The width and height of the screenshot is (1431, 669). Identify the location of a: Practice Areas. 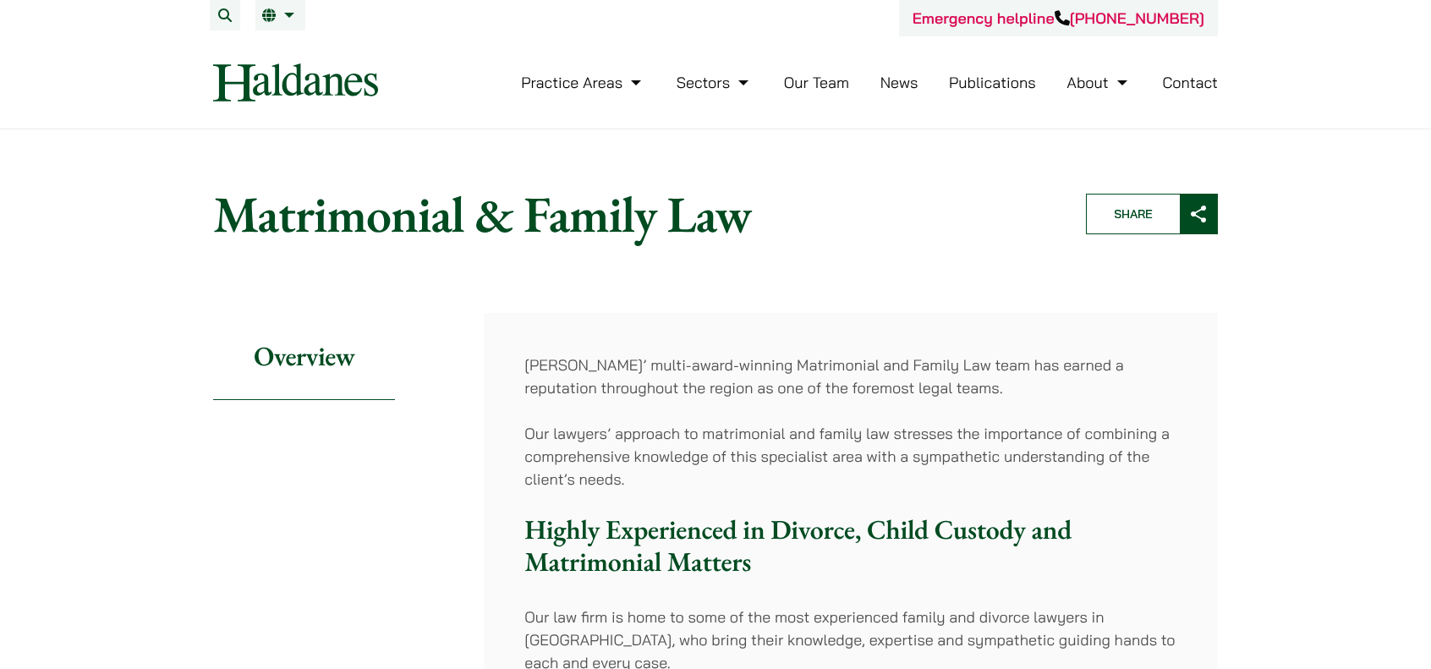
(583, 82).